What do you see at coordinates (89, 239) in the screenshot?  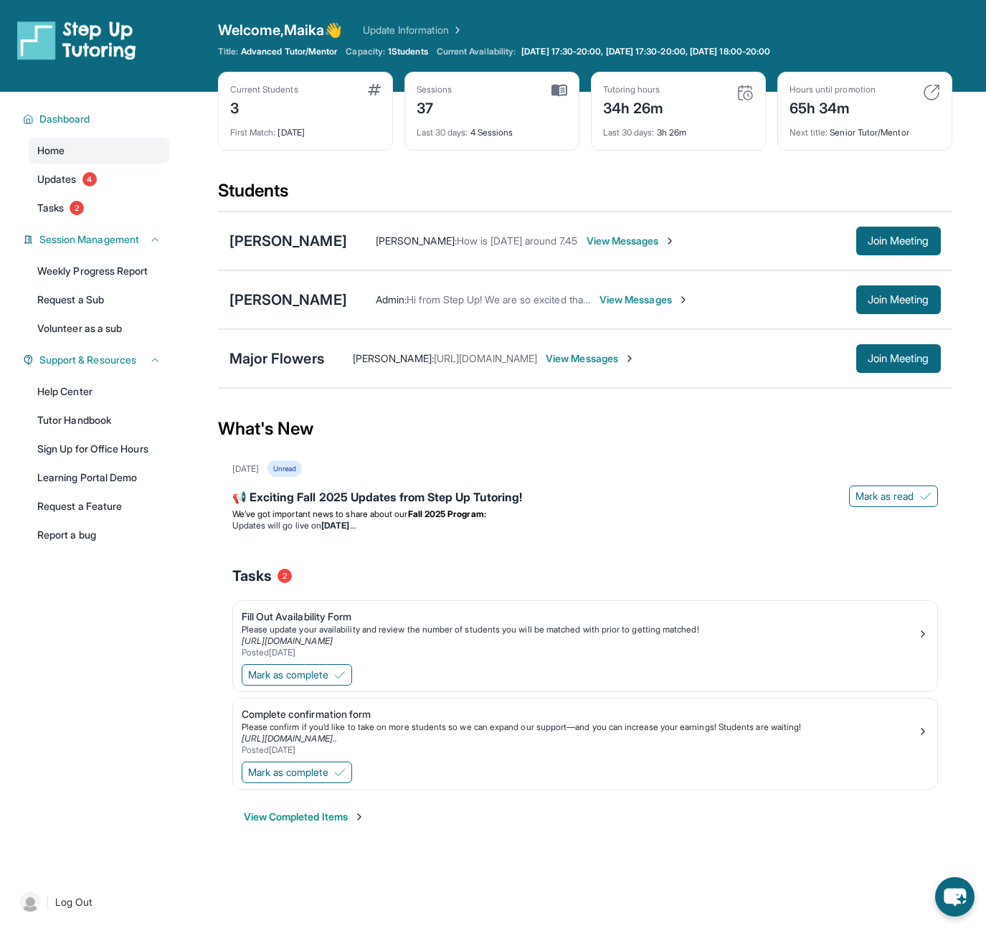 I see `span: Session Management` at bounding box center [89, 239].